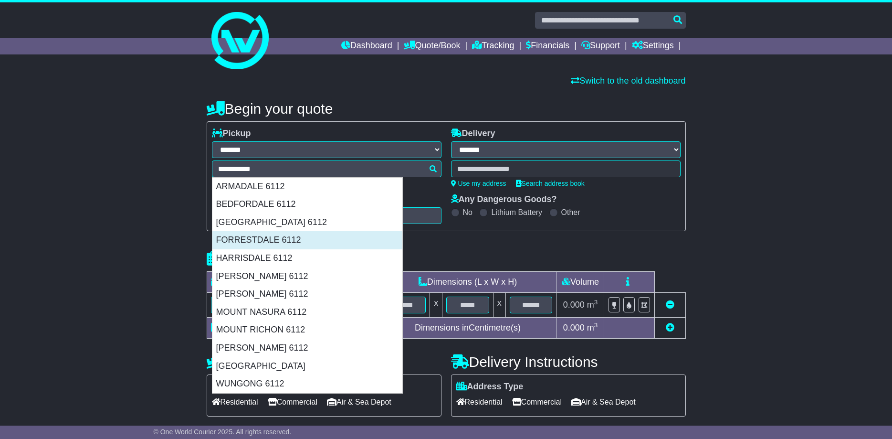 This screenshot has width=892, height=439. Describe the element at coordinates (580, 282) in the screenshot. I see `td: Volume` at that location.